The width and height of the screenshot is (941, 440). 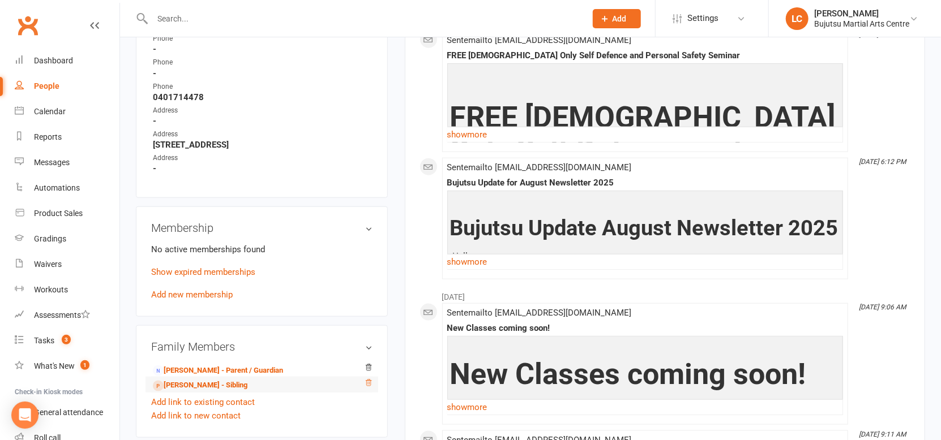 What do you see at coordinates (67, 366) in the screenshot?
I see `a: What's New1` at bounding box center [67, 366].